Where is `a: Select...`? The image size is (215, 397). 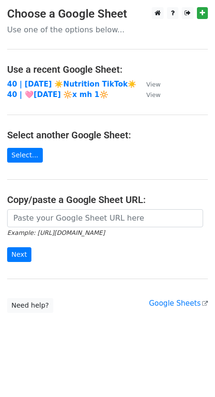
a: Select... is located at coordinates (25, 155).